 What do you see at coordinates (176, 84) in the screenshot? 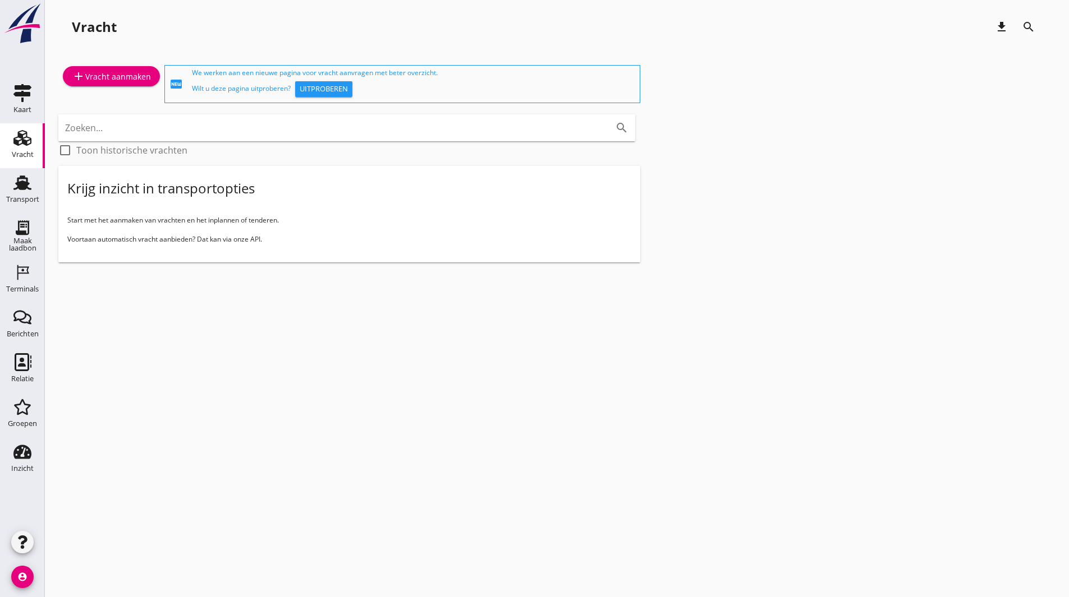
I see `i: fiber_new` at bounding box center [176, 84].